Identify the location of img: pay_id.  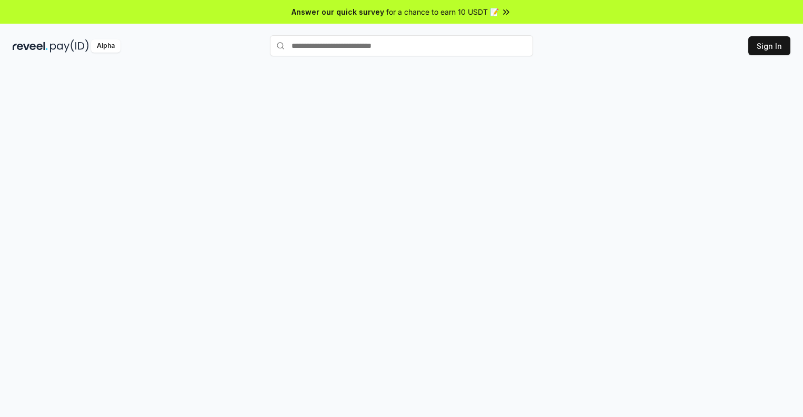
(69, 46).